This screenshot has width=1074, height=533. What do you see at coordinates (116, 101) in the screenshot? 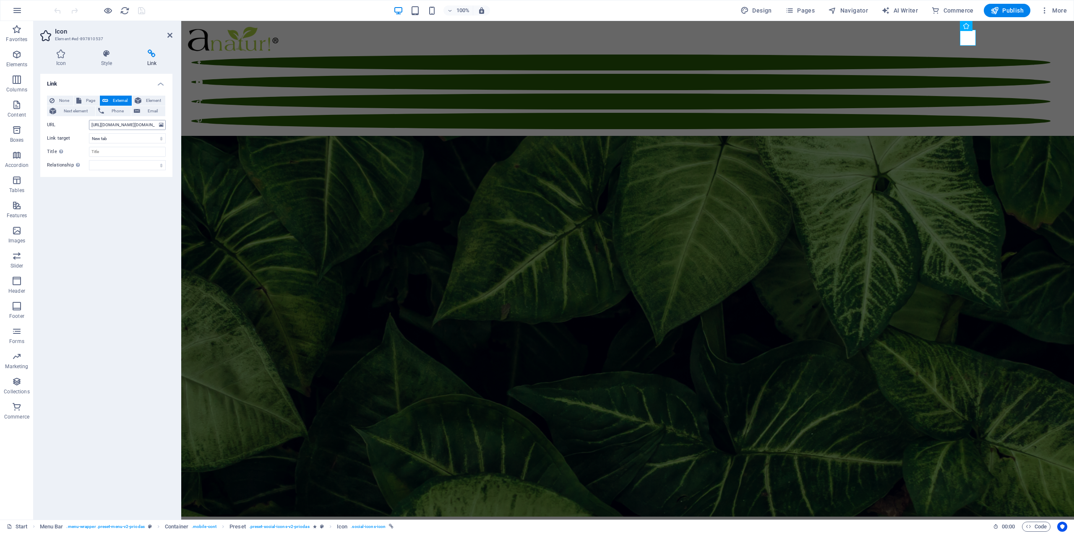
I see `button: External` at bounding box center [116, 101].